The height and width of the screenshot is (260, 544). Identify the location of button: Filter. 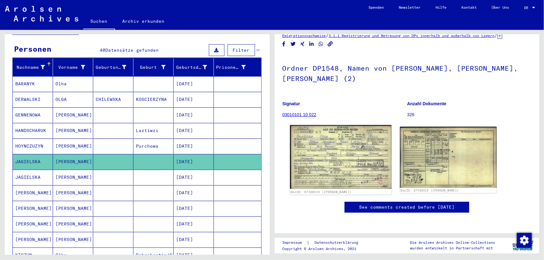
(241, 50).